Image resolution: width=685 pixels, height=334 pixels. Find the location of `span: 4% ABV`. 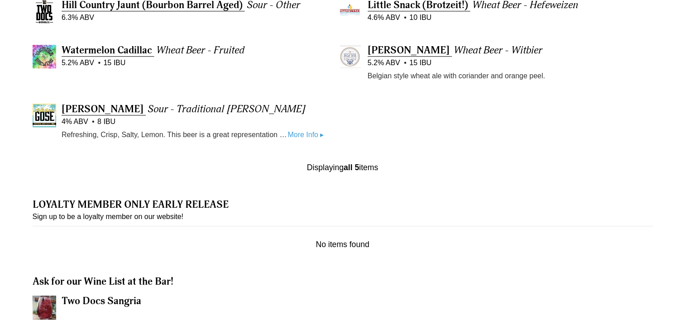

span: 4% ABV is located at coordinates (75, 122).